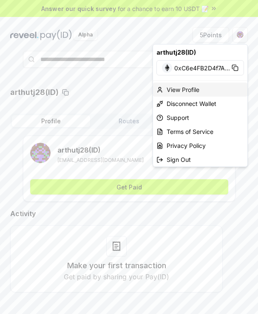  Describe the element at coordinates (200, 52) in the screenshot. I see `div: arthutj28(ID)` at that location.